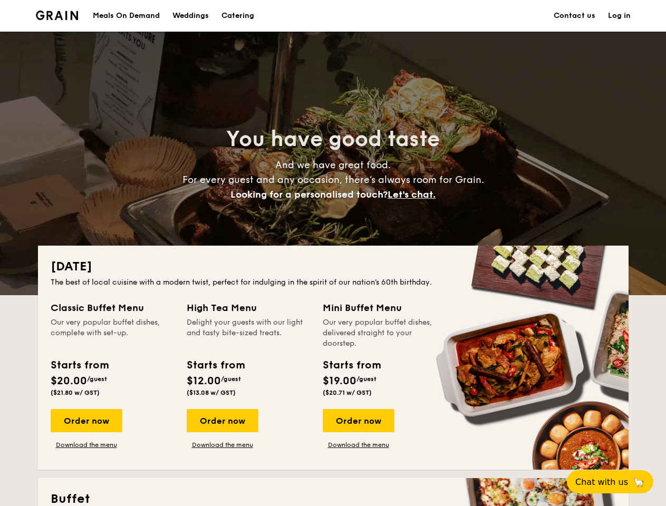 Image resolution: width=666 pixels, height=506 pixels. What do you see at coordinates (112, 333) in the screenshot?
I see `div: Our very popular buffet dishes, complete with set-up.` at bounding box center [112, 333].